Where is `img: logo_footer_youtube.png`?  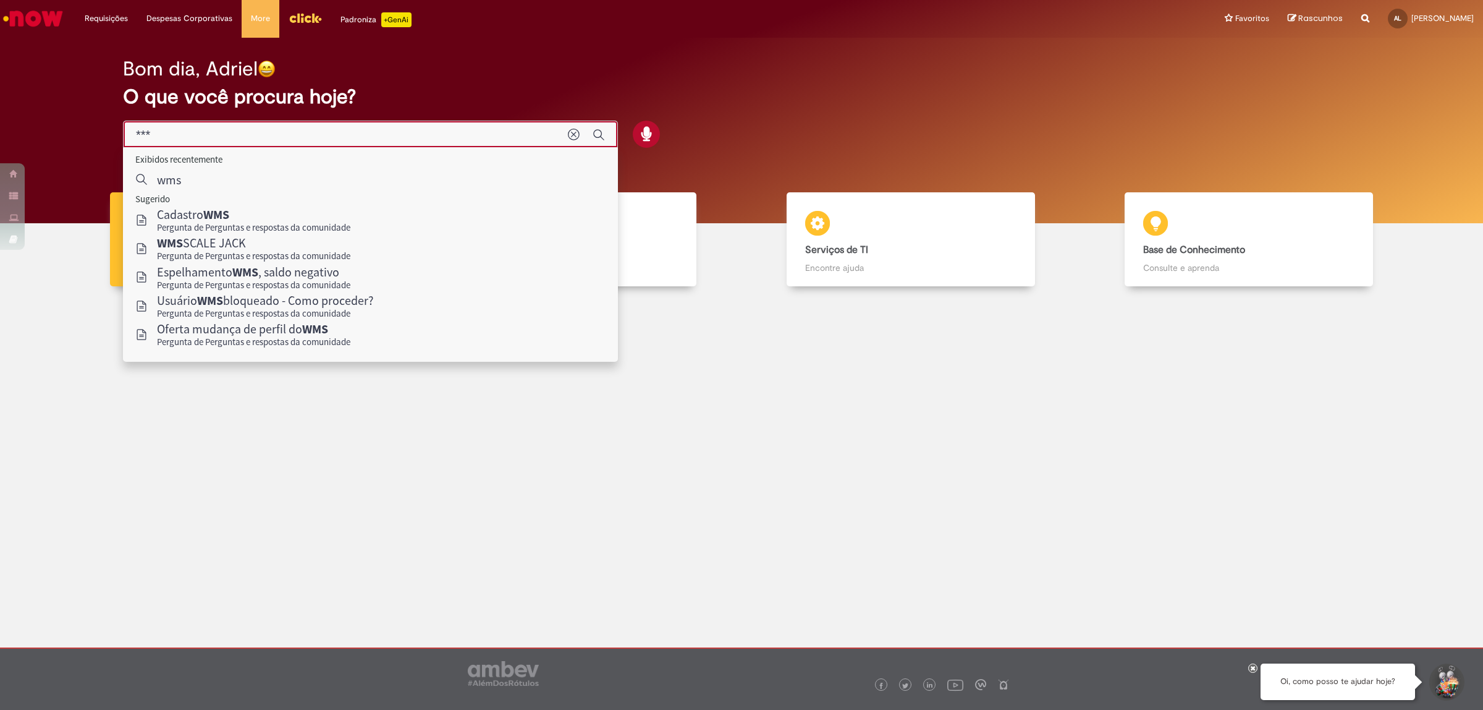 img: logo_footer_youtube.png is located at coordinates (956, 684).